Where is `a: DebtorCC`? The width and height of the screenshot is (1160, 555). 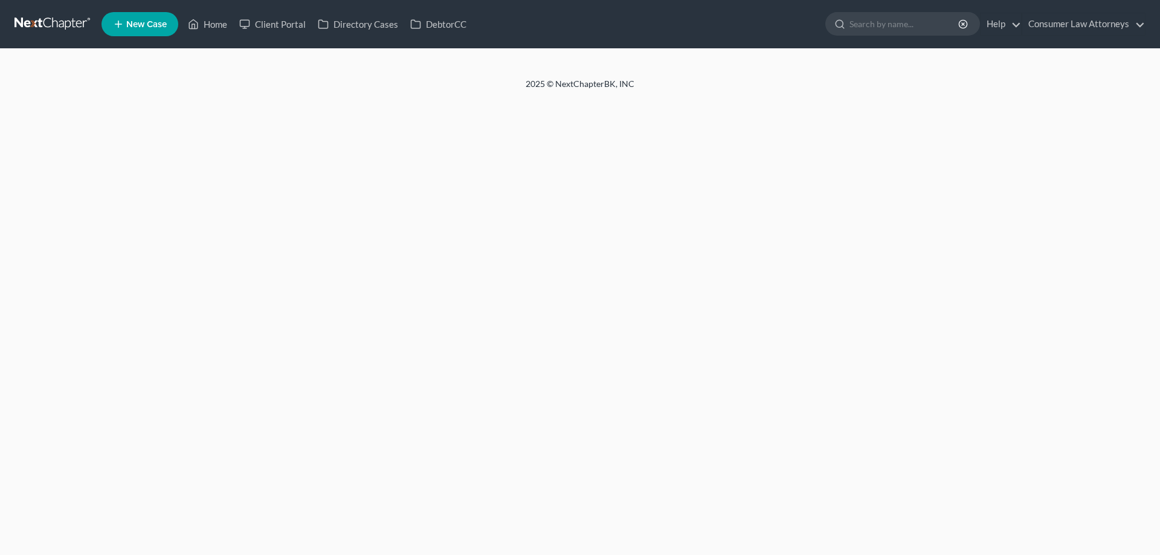 a: DebtorCC is located at coordinates (438, 24).